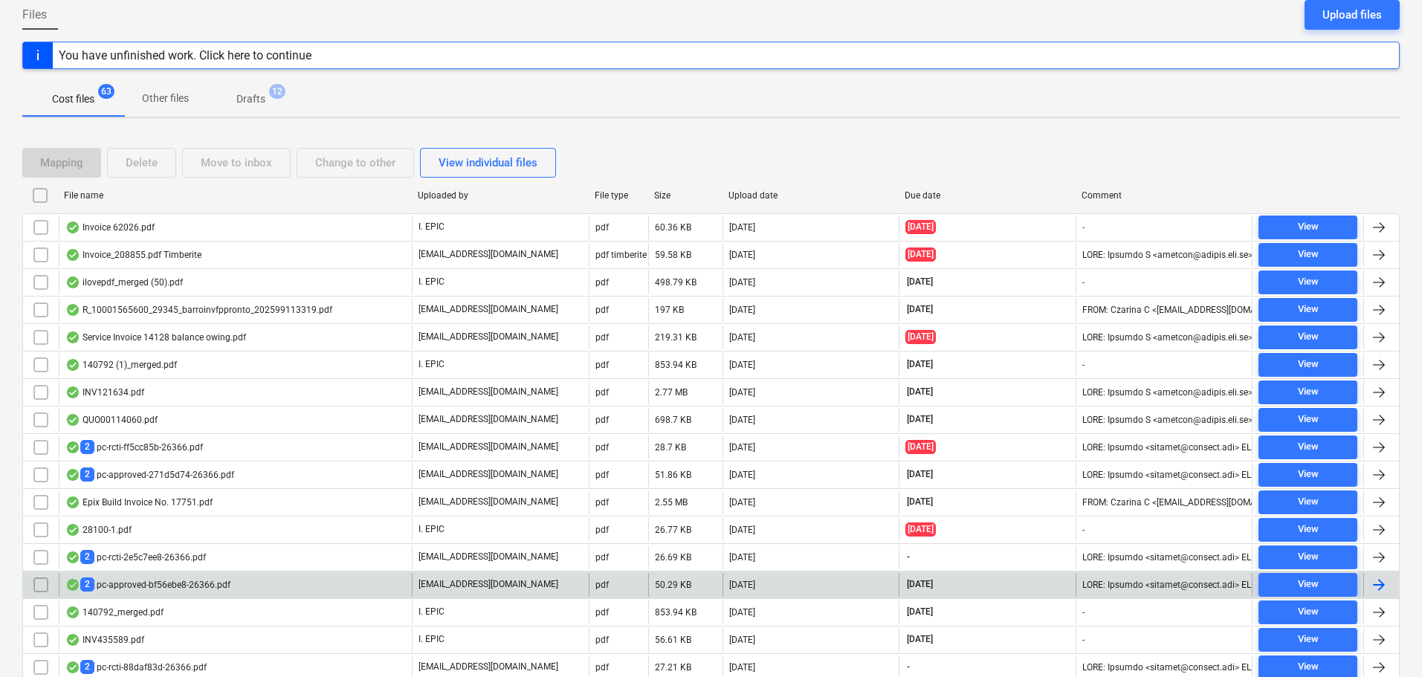  I want to click on span: 63, so click(106, 91).